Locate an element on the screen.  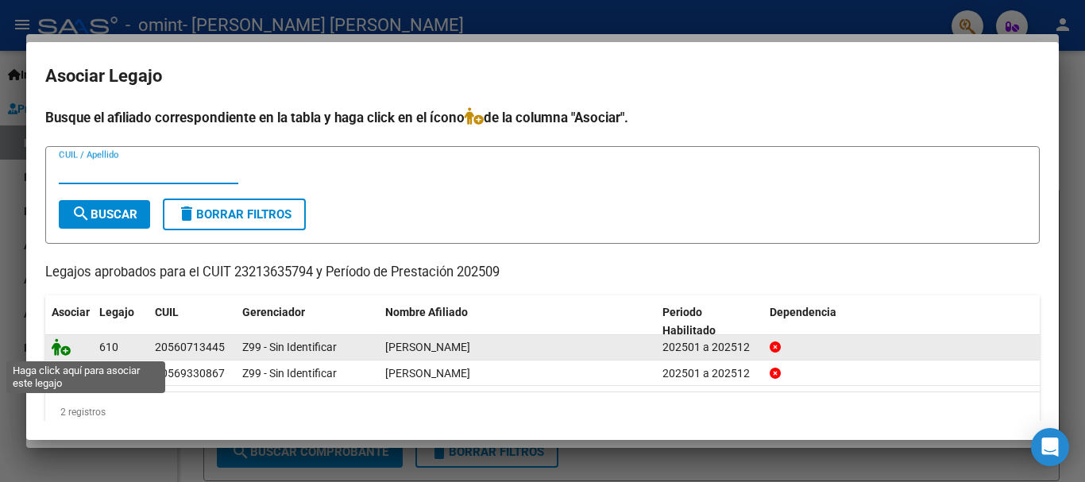
span: Nombre Afiliado is located at coordinates (427, 312).